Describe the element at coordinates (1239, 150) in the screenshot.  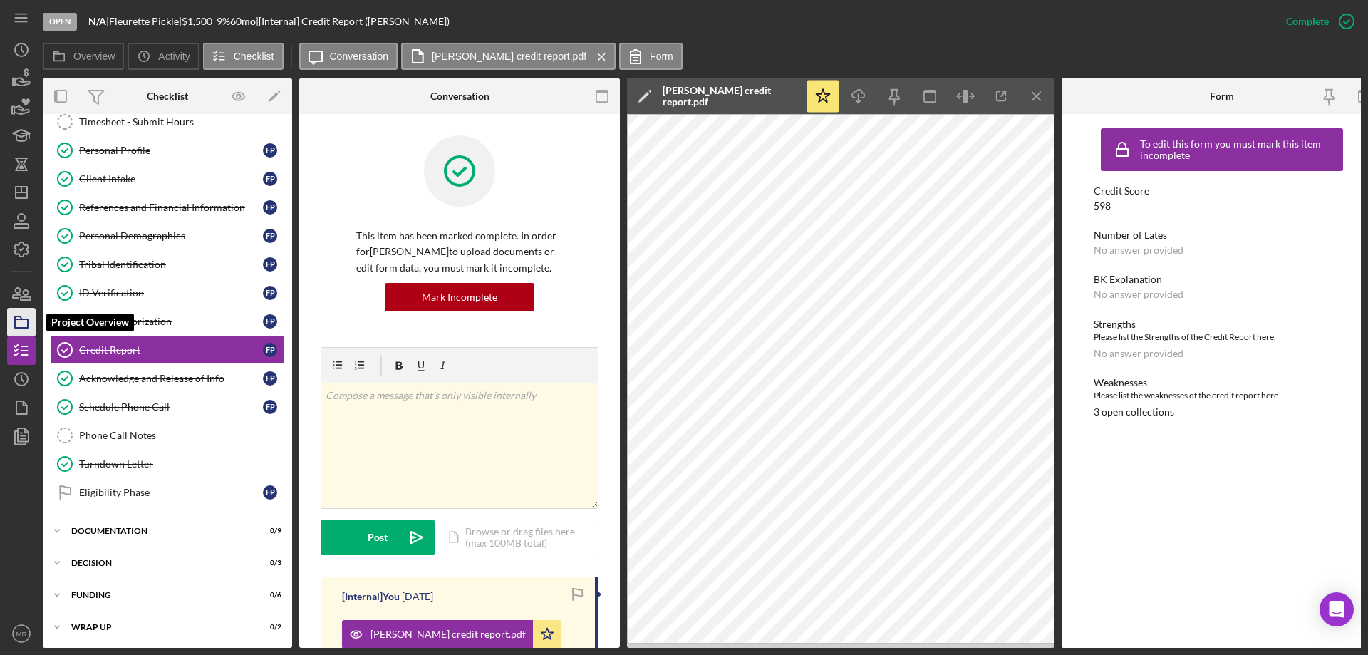
I see `div: To edit this form you must mark this item incomplete` at that location.